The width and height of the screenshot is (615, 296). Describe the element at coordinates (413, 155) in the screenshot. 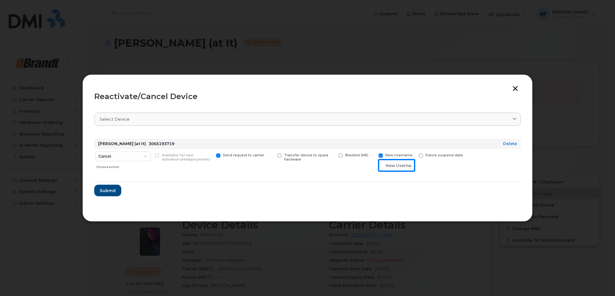

I see `input: Future suspend date` at that location.